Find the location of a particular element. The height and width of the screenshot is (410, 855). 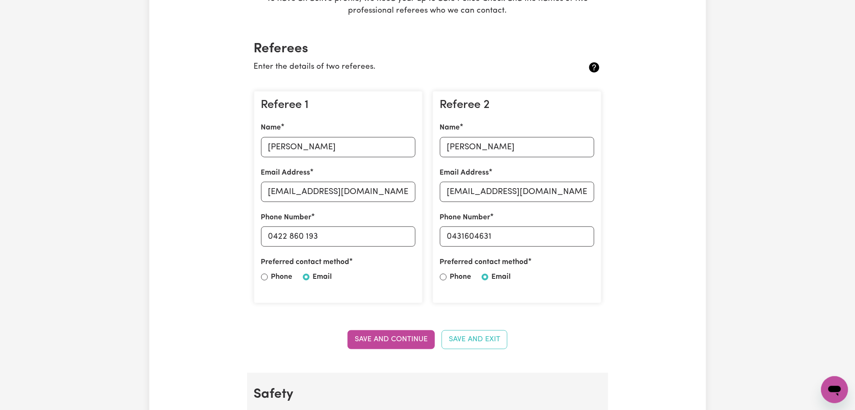

button: Save and Continue is located at coordinates (391, 340).